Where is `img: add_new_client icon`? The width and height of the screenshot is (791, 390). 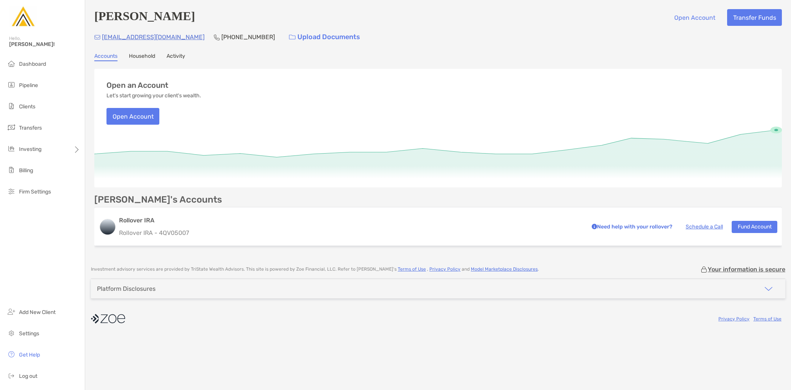 img: add_new_client icon is located at coordinates (11, 312).